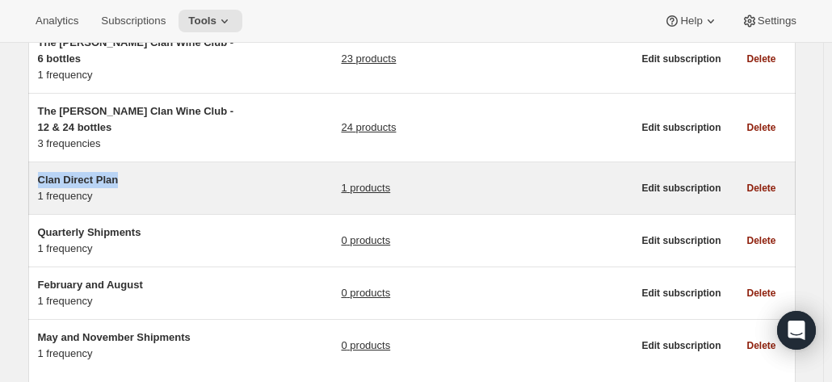  What do you see at coordinates (78, 179) in the screenshot?
I see `span: Clan Direct Plan` at bounding box center [78, 179].